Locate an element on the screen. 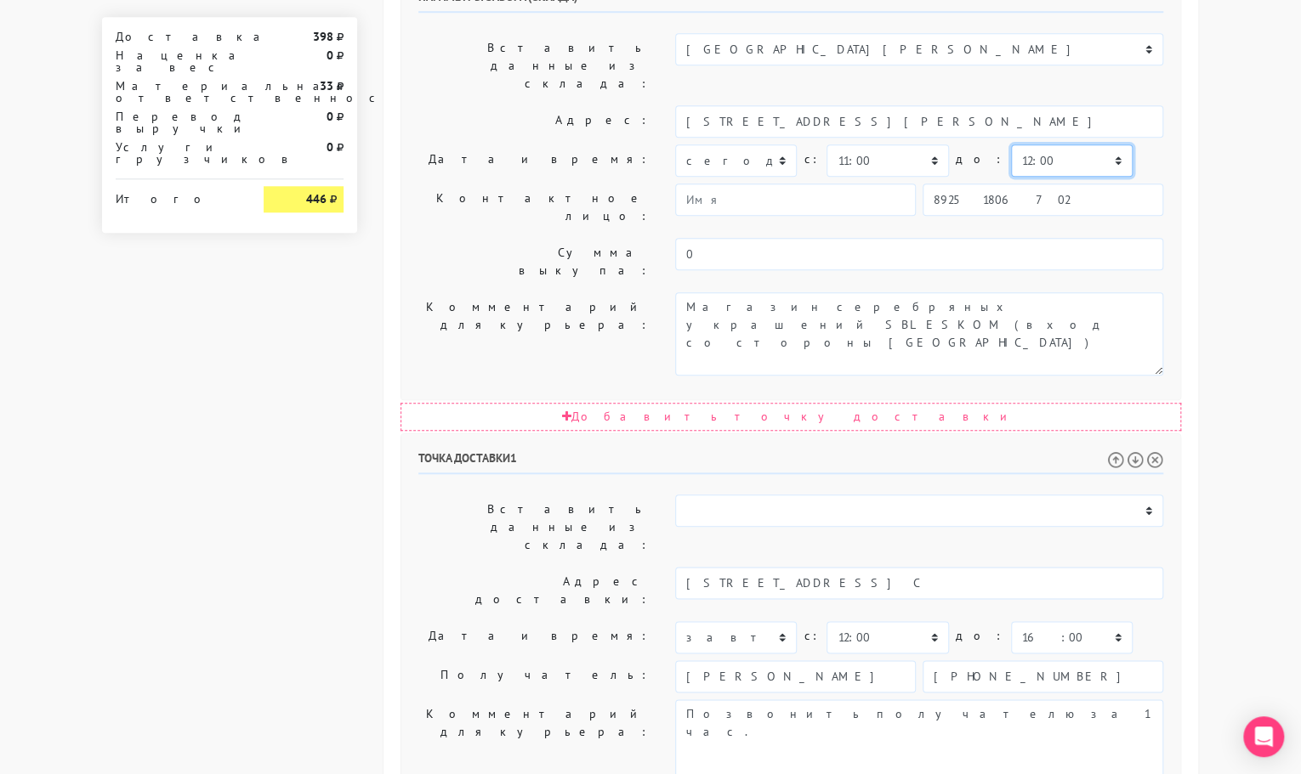  div: Материальная ответственность is located at coordinates (177, 92).